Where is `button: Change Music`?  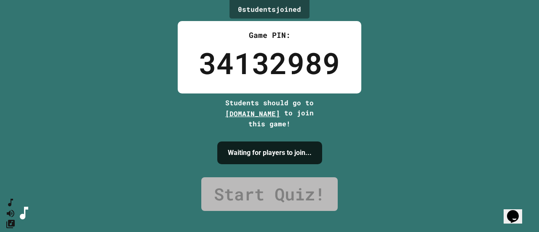 button: Change Music is located at coordinates (11, 224).